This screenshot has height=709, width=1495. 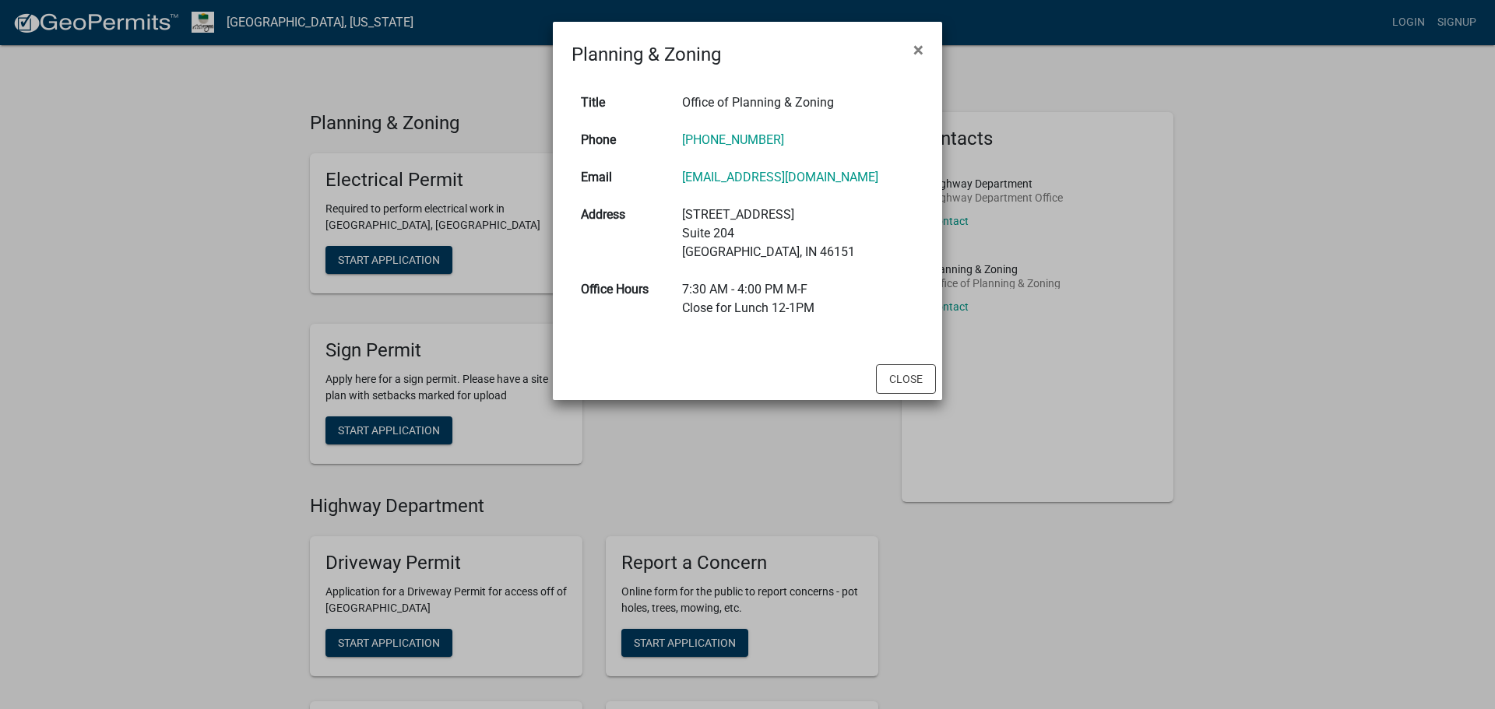 What do you see at coordinates (622, 103) in the screenshot?
I see `th: Title` at bounding box center [622, 103].